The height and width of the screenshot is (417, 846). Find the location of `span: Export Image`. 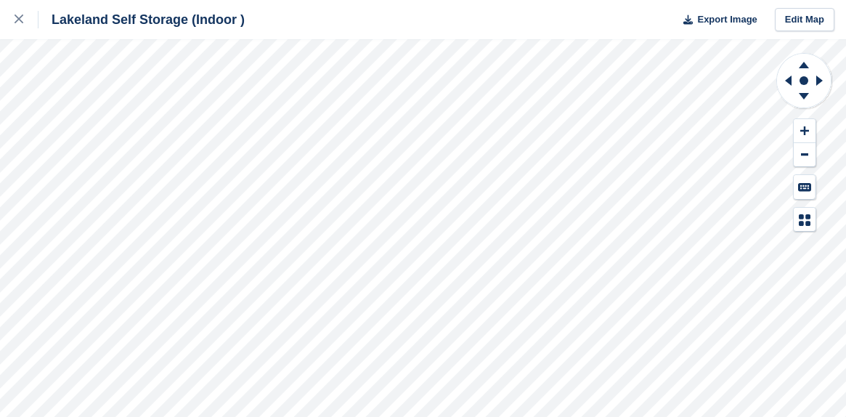

span: Export Image is located at coordinates (727, 20).